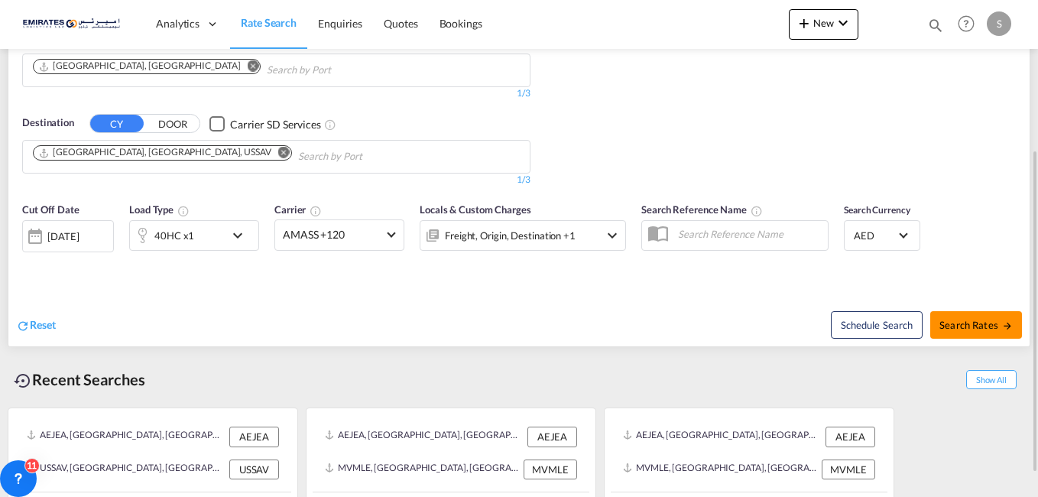 This screenshot has width=1038, height=497. What do you see at coordinates (992, 379) in the screenshot?
I see `span: Show All` at bounding box center [992, 379].